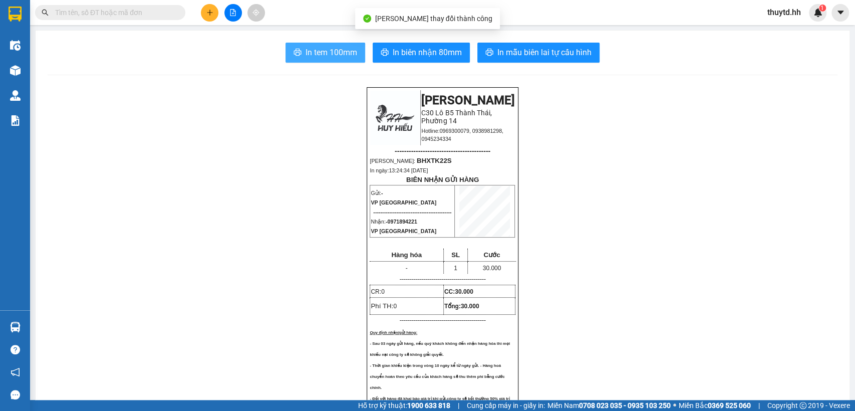  I want to click on span: In mẫu biên lai tự cấu hình, so click(544, 52).